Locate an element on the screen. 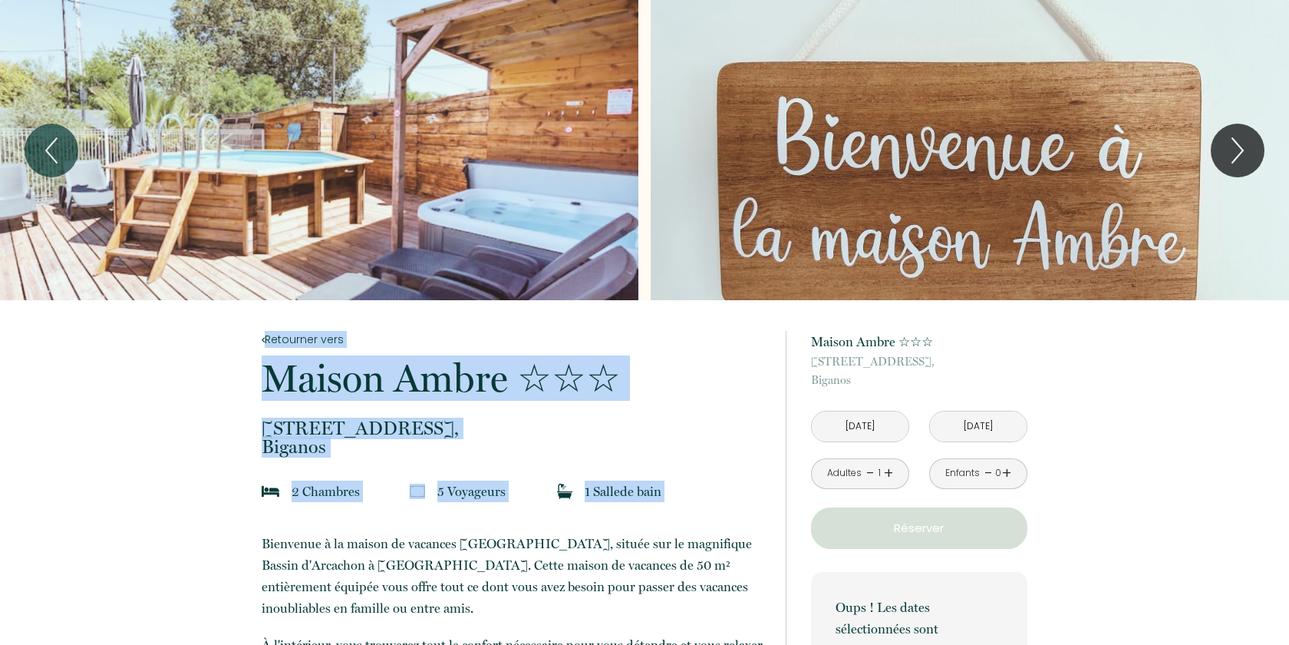 Image resolution: width=1289 pixels, height=645 pixels. input: Arrivée is located at coordinates (860, 426).